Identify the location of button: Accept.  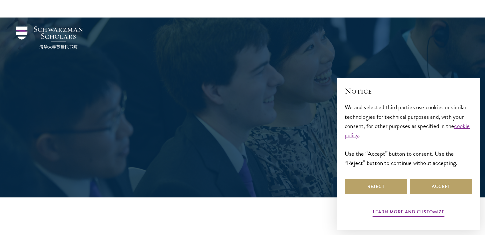
(441, 187).